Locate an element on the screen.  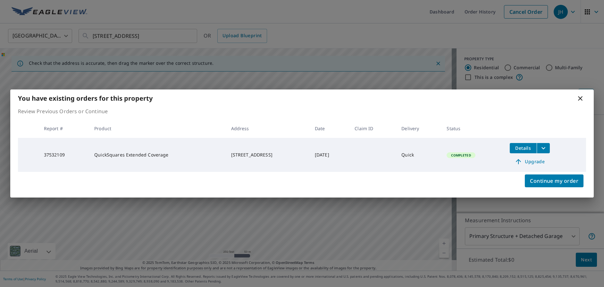
p: Review Previous Orders or Continue is located at coordinates (302, 111).